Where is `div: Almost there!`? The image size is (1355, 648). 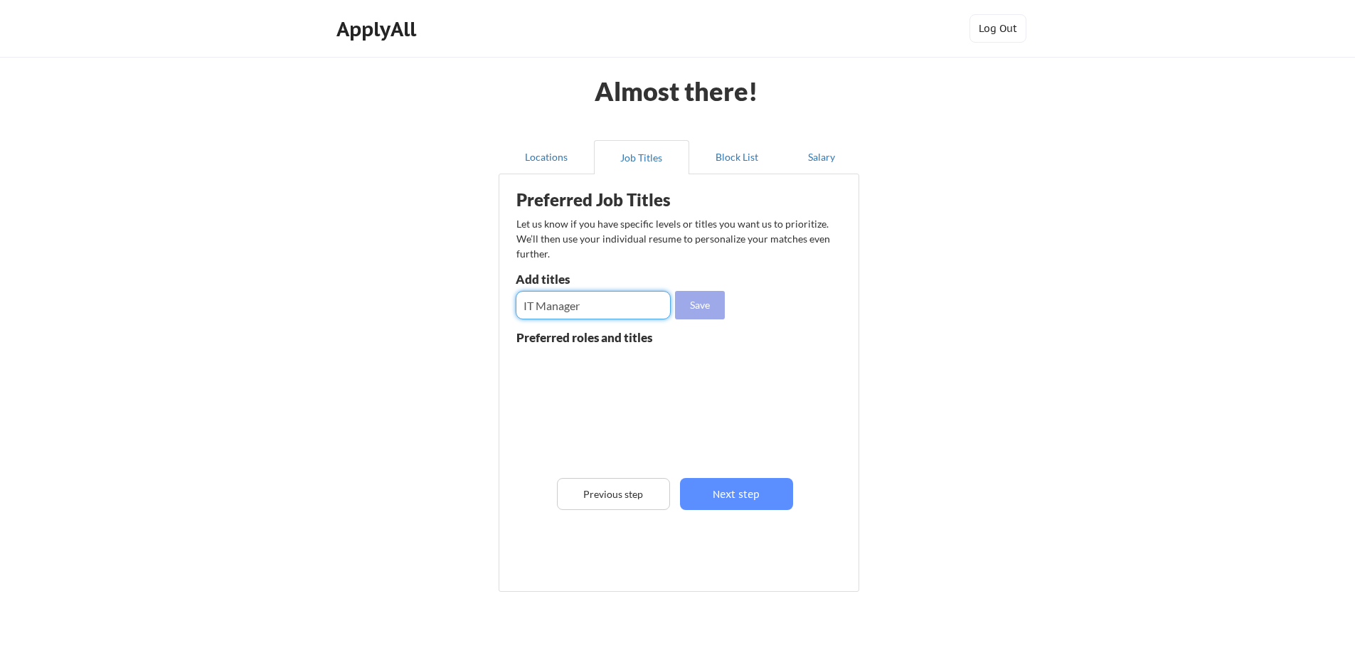 div: Almost there! is located at coordinates (676, 91).